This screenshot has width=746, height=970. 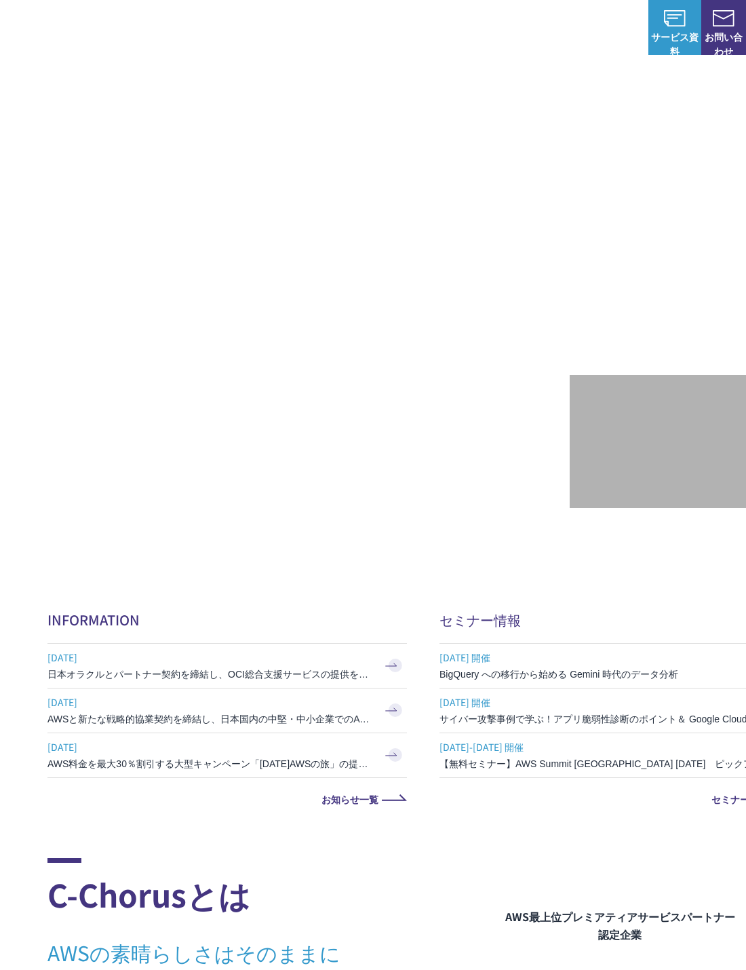 I want to click on p: 強み, so click(x=195, y=27).